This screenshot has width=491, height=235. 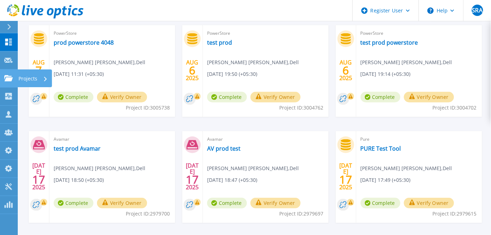 I want to click on a: test prod Avamar, so click(x=77, y=149).